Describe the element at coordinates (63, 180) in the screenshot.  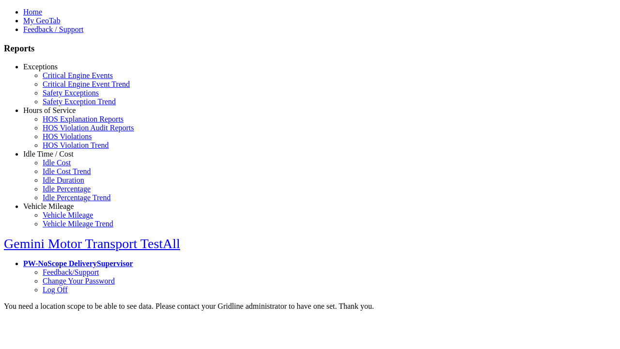
I see `a: Idle Duration` at that location.